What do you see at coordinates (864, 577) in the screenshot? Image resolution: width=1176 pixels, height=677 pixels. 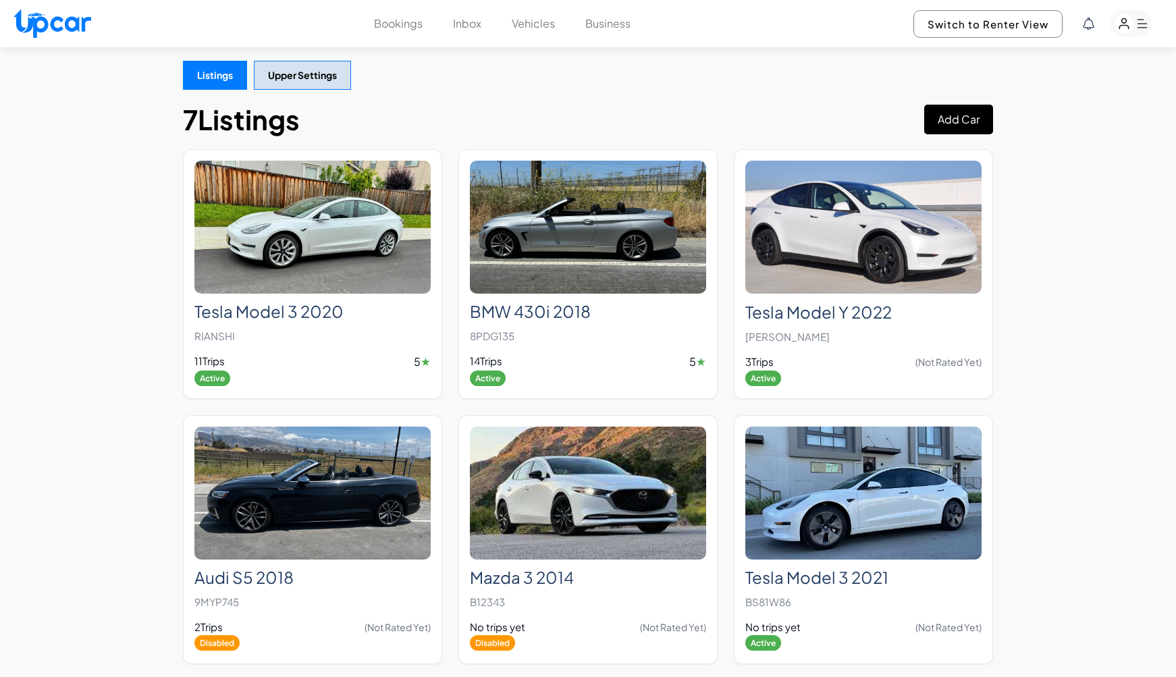 I see `h2: Tesla Model 3 2021` at bounding box center [864, 577].